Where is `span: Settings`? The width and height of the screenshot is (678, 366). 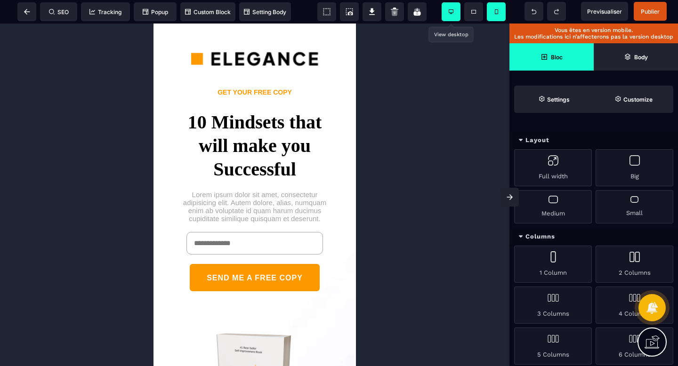
span: Settings is located at coordinates (554, 99).